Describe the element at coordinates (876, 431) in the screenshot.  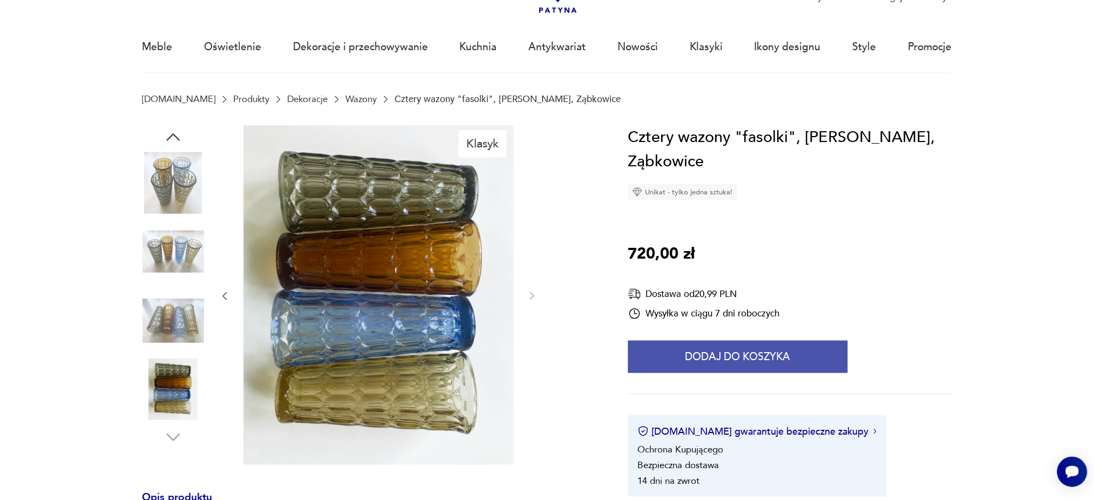
I see `img: Ikona strzałki w prawo` at that location.